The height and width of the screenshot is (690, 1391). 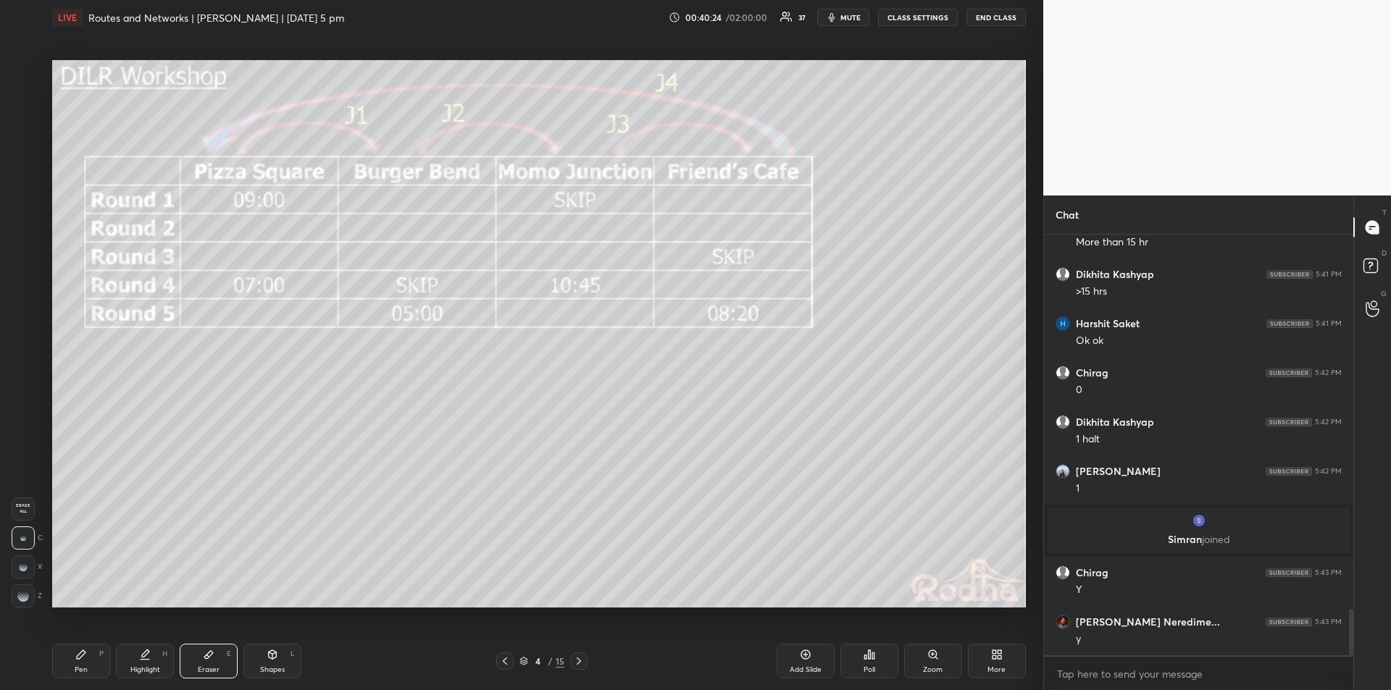 I want to click on span: mute, so click(x=850, y=17).